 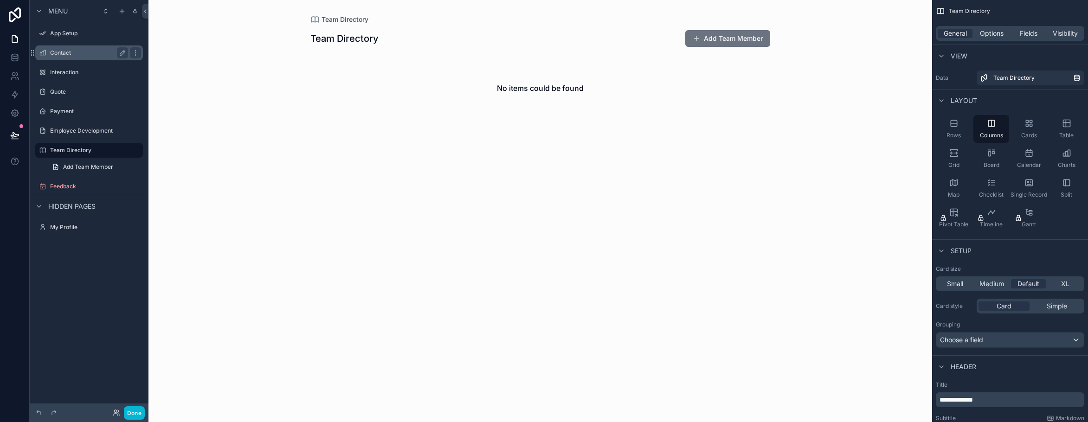 What do you see at coordinates (1067, 195) in the screenshot?
I see `span: Split` at bounding box center [1067, 195].